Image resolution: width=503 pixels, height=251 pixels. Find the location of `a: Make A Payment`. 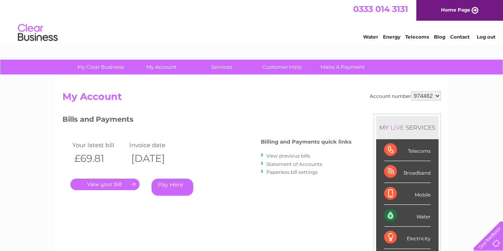

a: Make A Payment is located at coordinates (342, 67).